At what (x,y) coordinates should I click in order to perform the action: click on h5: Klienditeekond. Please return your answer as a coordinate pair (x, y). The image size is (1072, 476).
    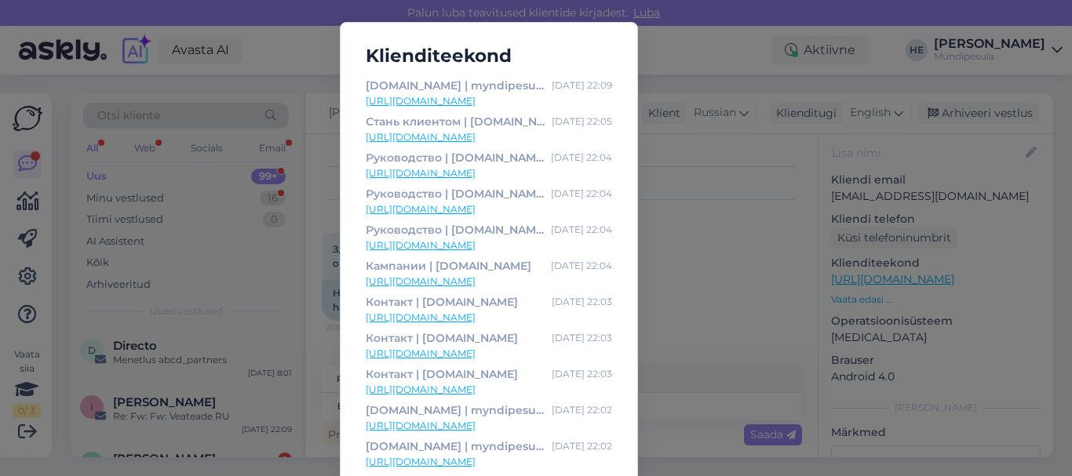
    Looking at the image, I should click on (489, 56).